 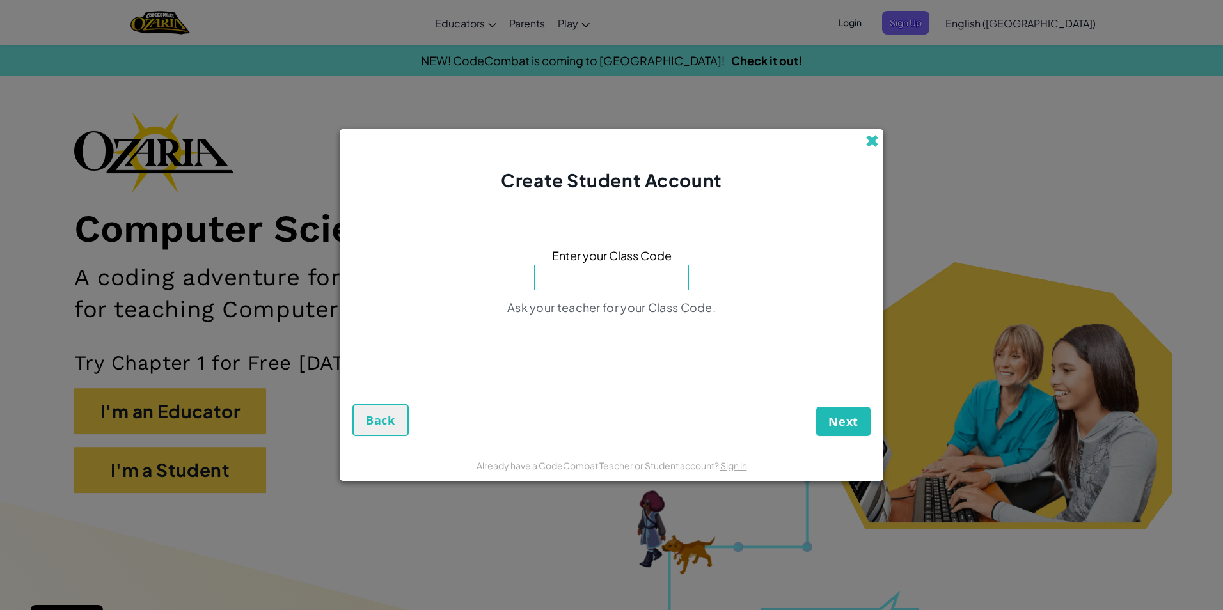 I want to click on a: Sign in, so click(x=733, y=465).